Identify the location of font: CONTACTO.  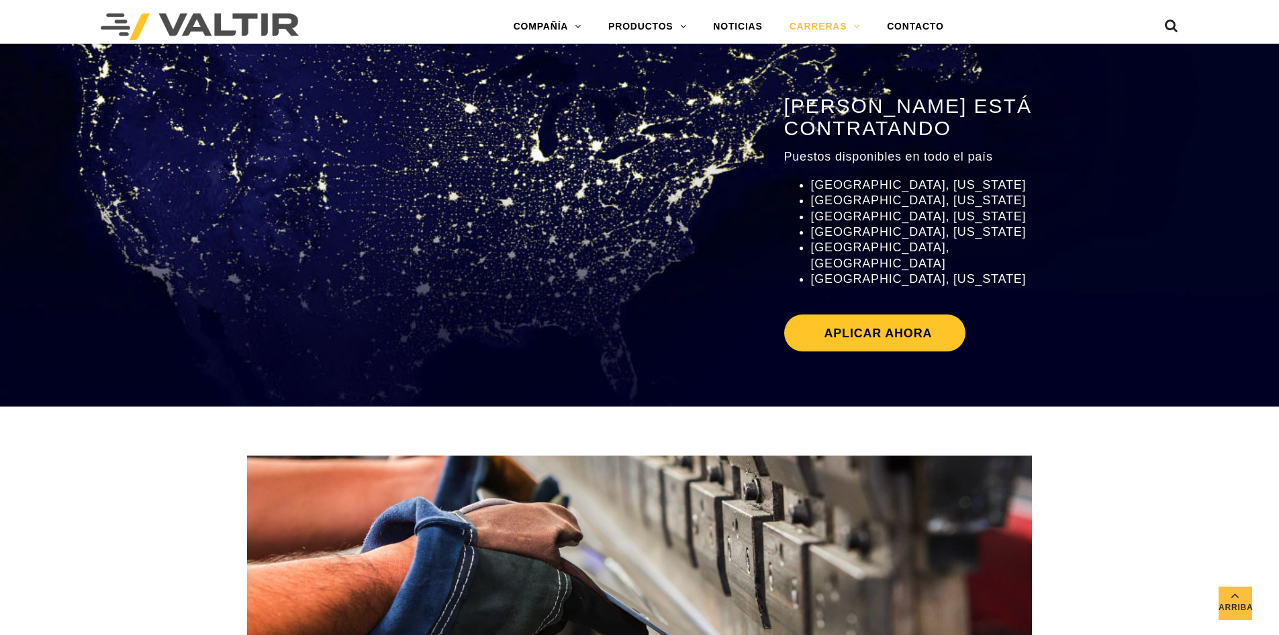
(915, 26).